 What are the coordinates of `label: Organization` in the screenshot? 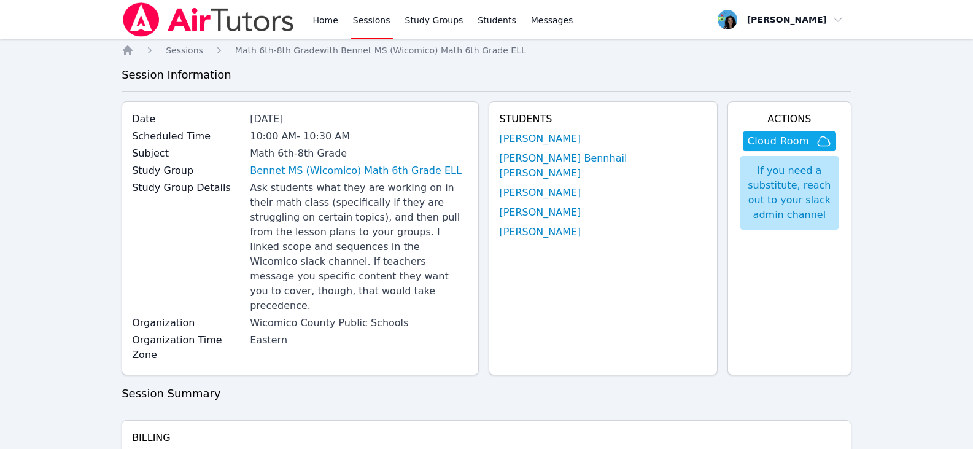 It's located at (187, 323).